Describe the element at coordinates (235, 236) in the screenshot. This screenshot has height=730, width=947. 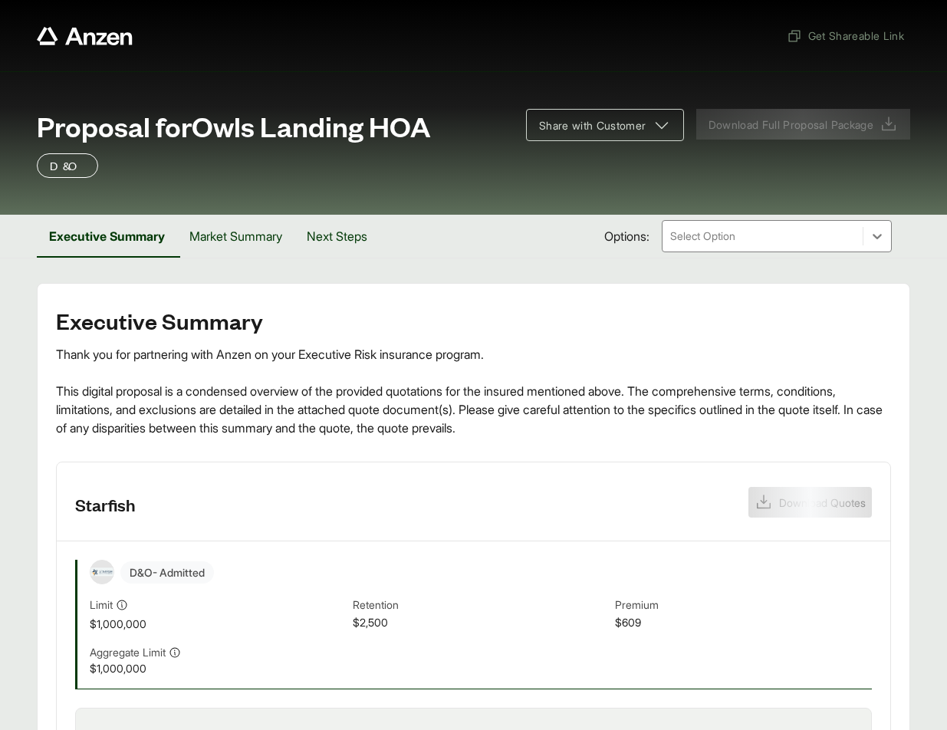
I see `button: Market Summary` at that location.